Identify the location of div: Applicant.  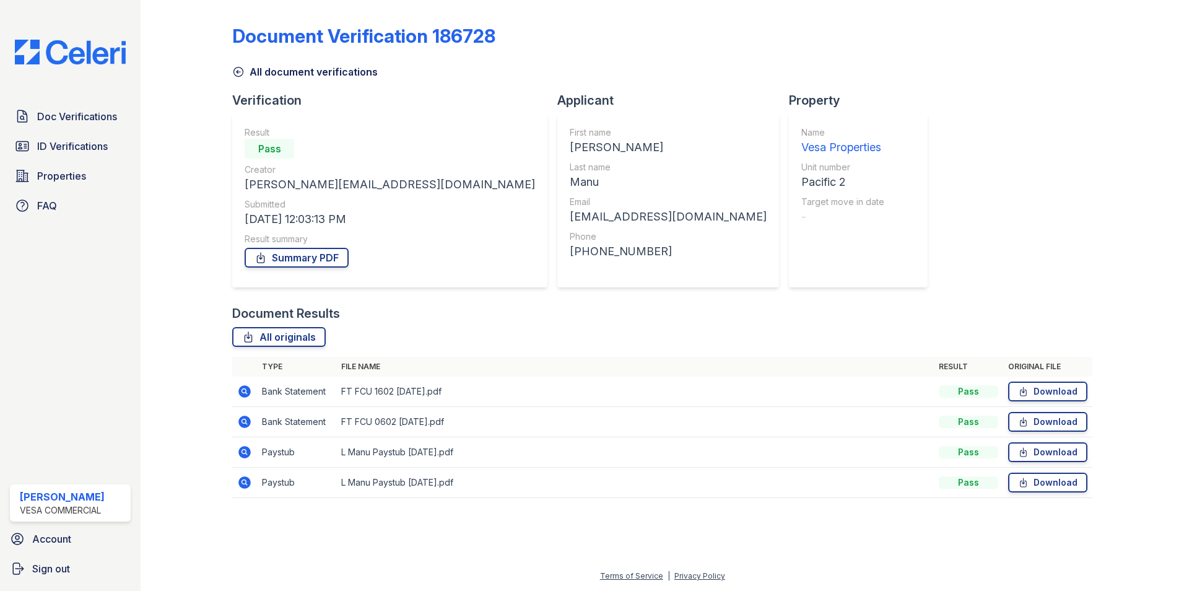
(673, 100).